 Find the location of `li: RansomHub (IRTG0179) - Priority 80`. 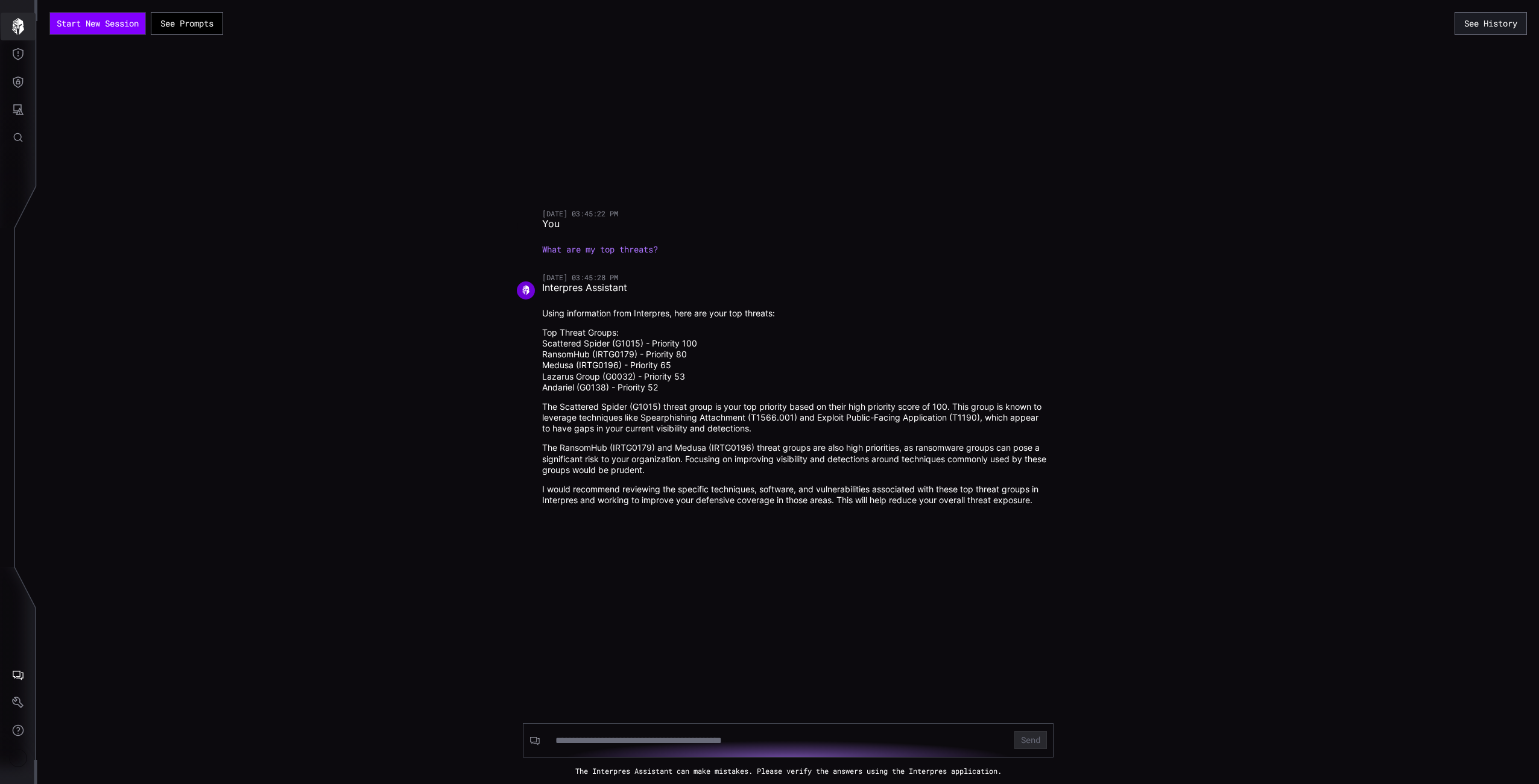

li: RansomHub (IRTG0179) - Priority 80 is located at coordinates (795, 355).